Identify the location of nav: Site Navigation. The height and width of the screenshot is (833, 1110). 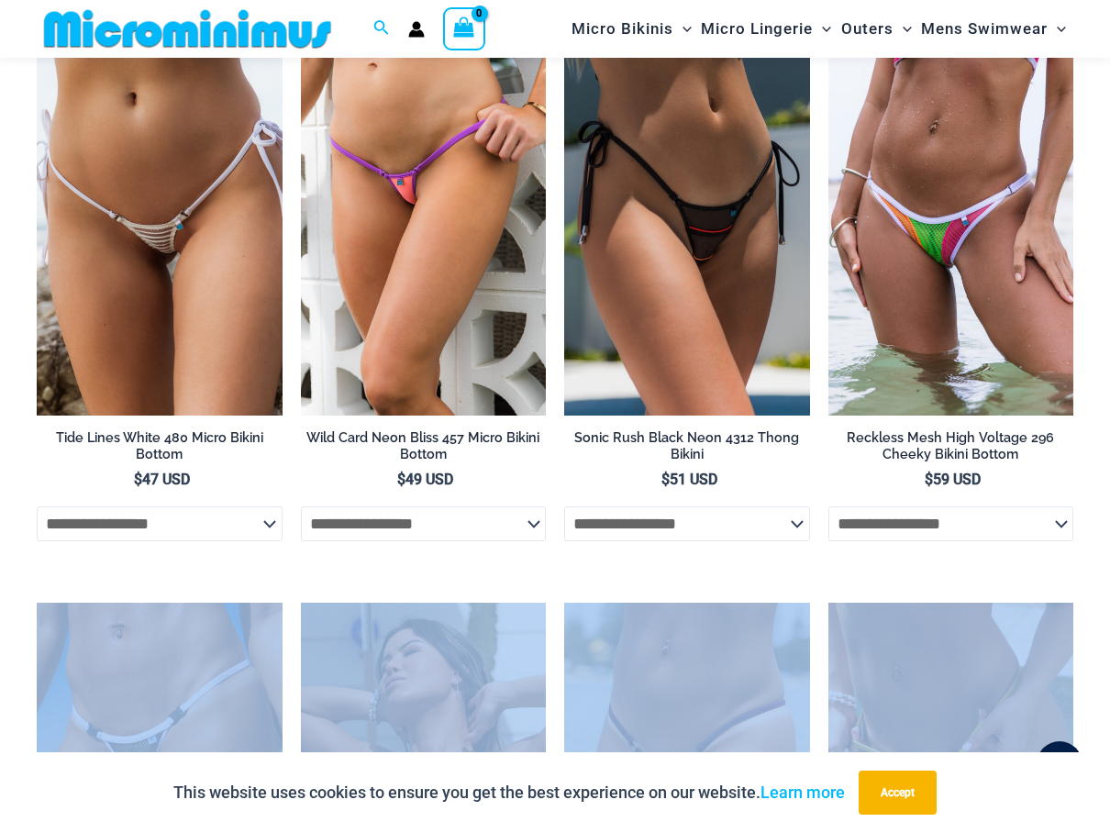
(818, 28).